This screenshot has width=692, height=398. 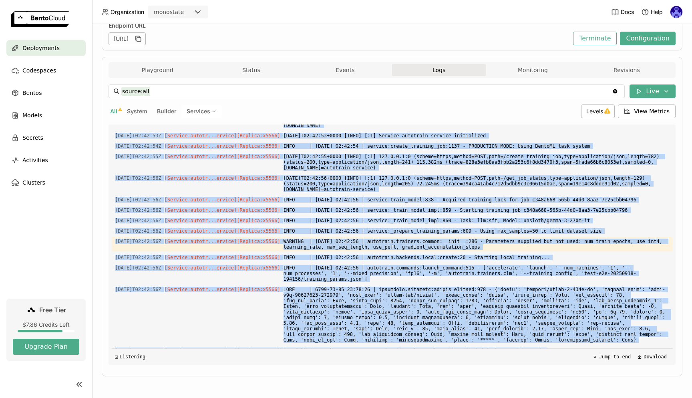 I want to click on span: 2025-09-19T02:42:56.149Z, so click(x=138, y=210).